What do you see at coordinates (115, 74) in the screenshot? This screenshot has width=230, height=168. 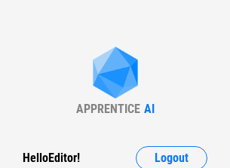 I see `img: Apprentice AI` at bounding box center [115, 74].